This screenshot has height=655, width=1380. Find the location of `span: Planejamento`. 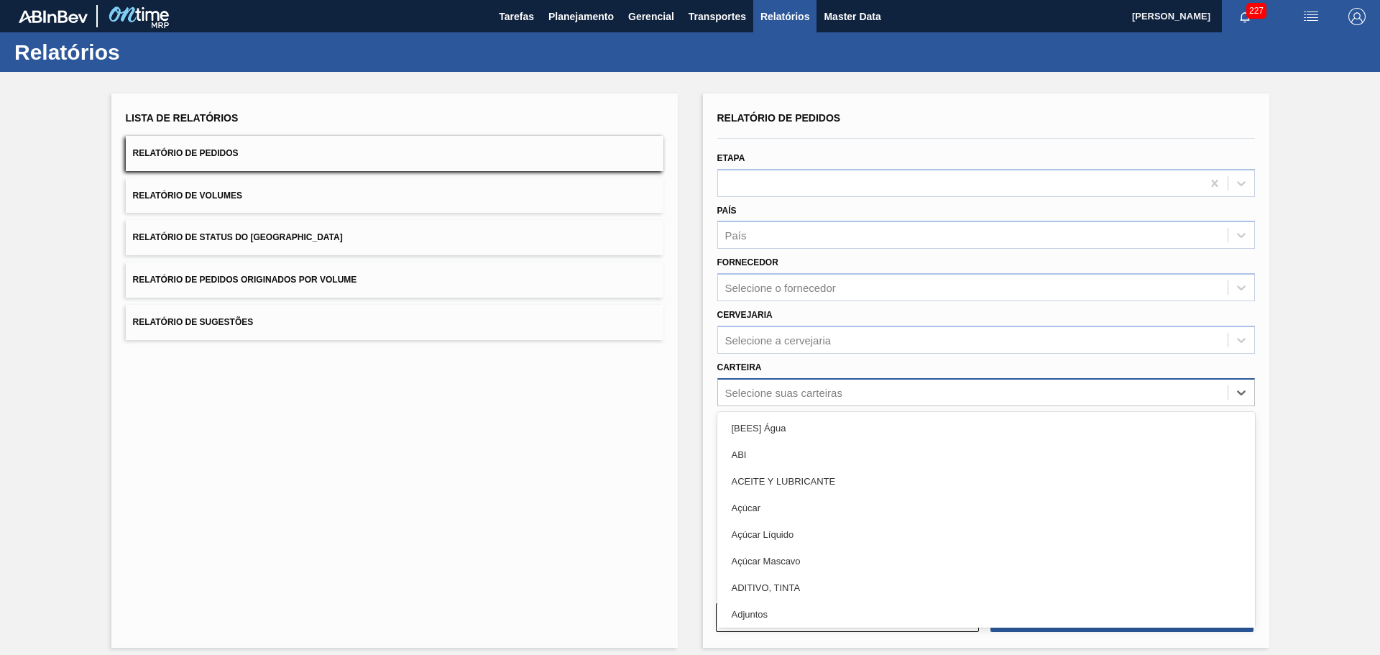

span: Planejamento is located at coordinates (581, 17).